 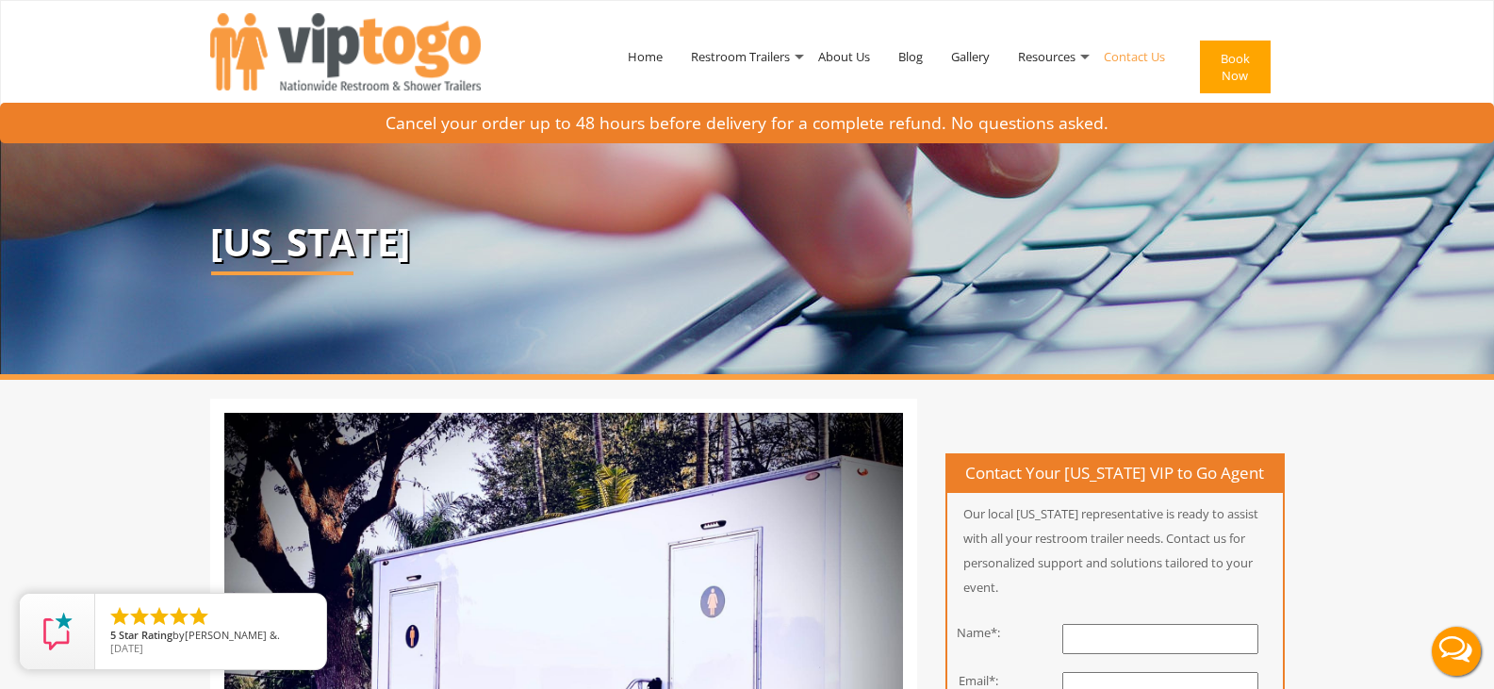 What do you see at coordinates (113, 634) in the screenshot?
I see `span: 5` at bounding box center [113, 634].